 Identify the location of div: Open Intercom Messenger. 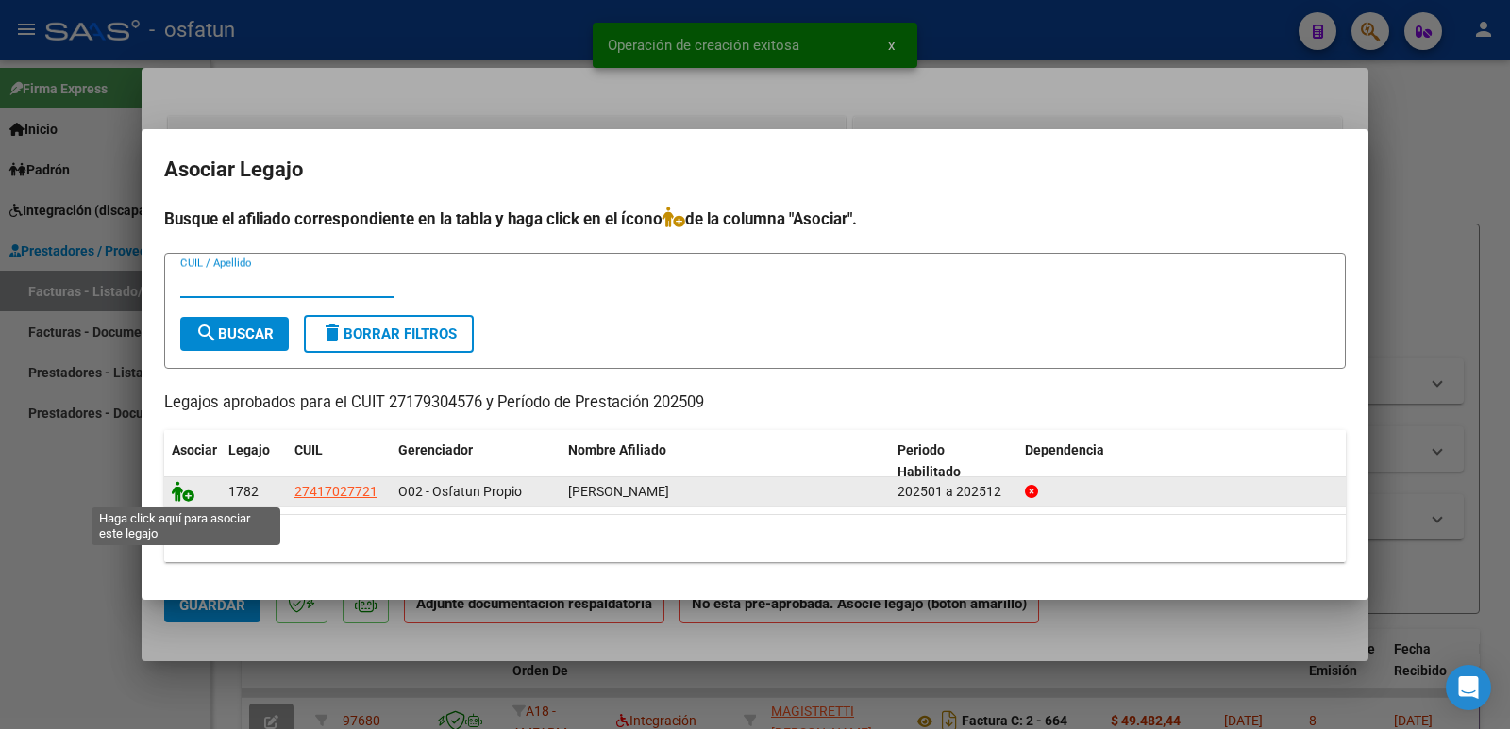
(1468, 688).